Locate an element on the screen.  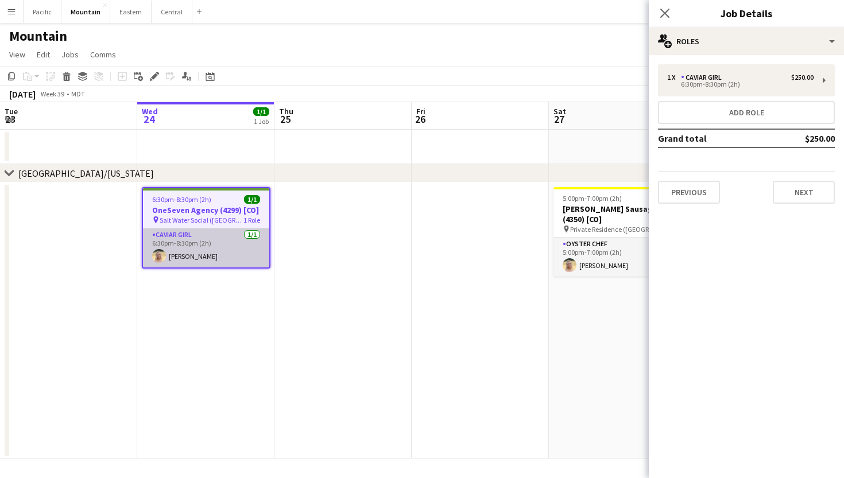
span: Wed is located at coordinates (150, 111).